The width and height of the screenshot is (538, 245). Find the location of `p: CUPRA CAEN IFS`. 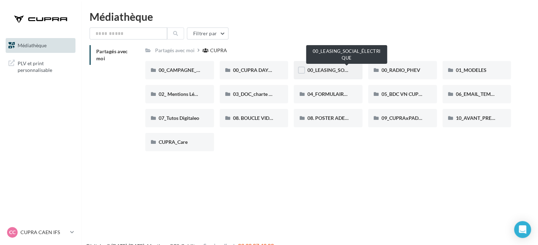

p: CUPRA CAEN IFS is located at coordinates (44, 232).